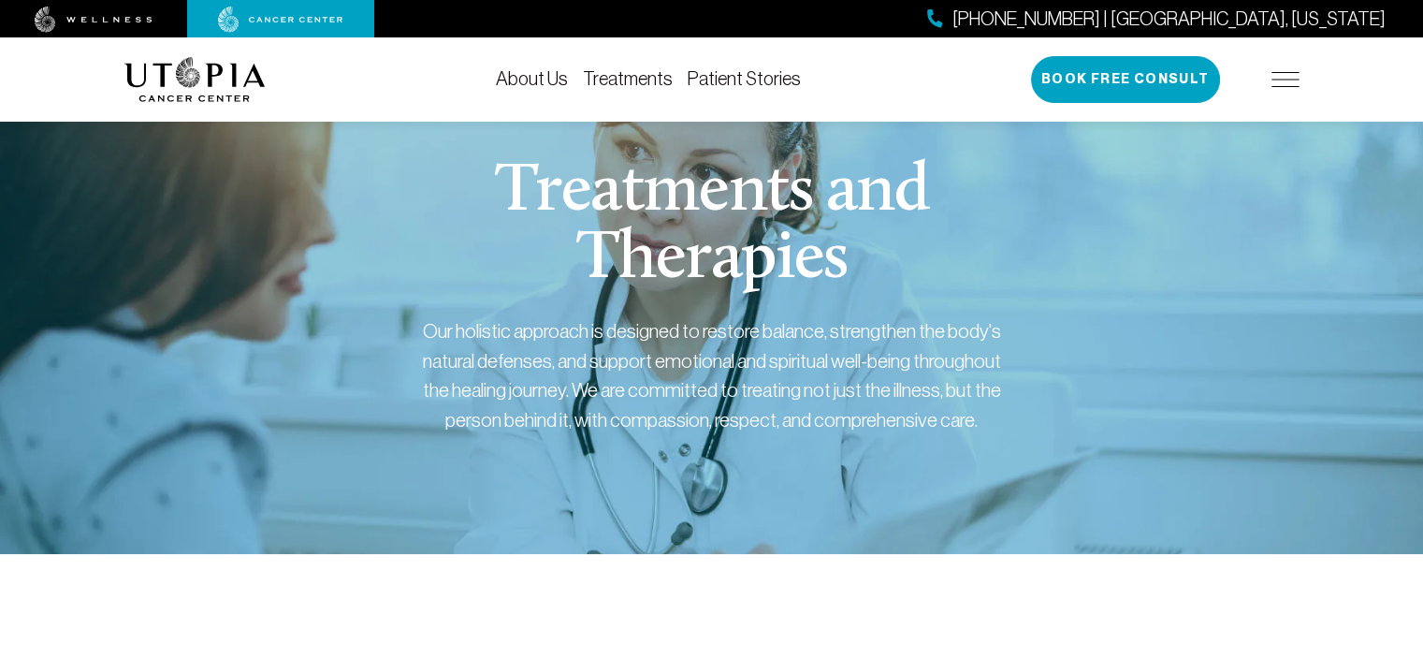 This screenshot has width=1423, height=658. Describe the element at coordinates (628, 79) in the screenshot. I see `a: Treatments` at that location.